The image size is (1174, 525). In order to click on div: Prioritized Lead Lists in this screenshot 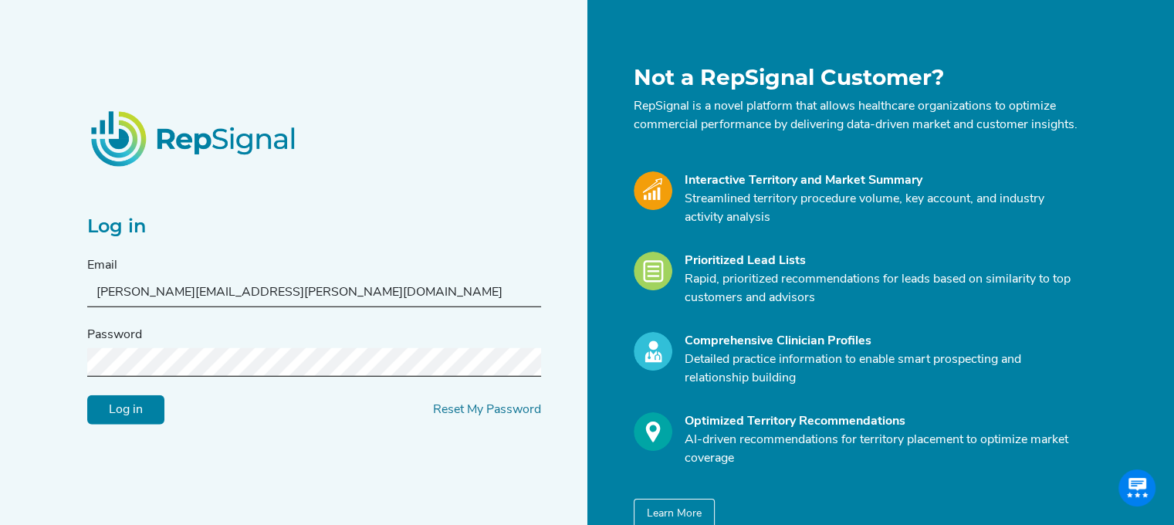, I will do `click(882, 261)`.